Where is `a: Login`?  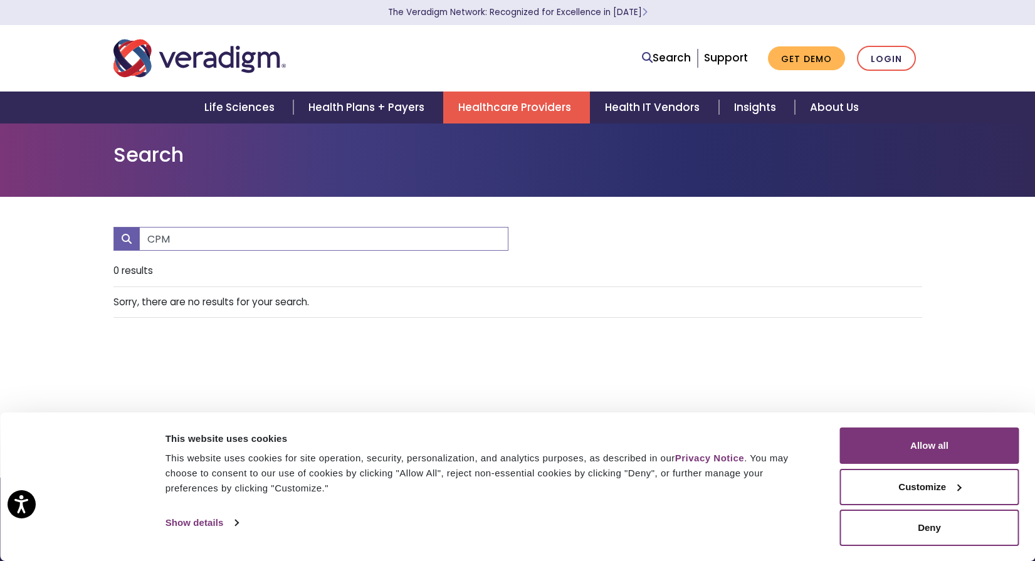 a: Login is located at coordinates (886, 58).